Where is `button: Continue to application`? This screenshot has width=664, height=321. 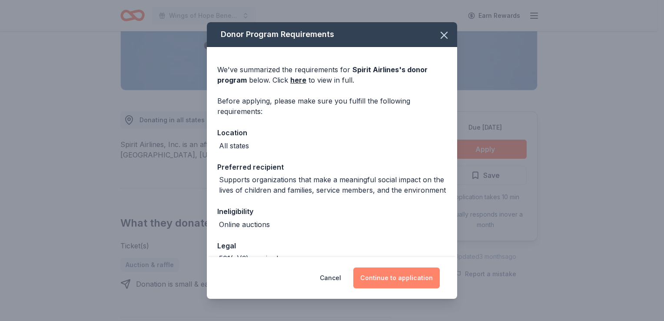 button: Continue to application is located at coordinates (397, 278).